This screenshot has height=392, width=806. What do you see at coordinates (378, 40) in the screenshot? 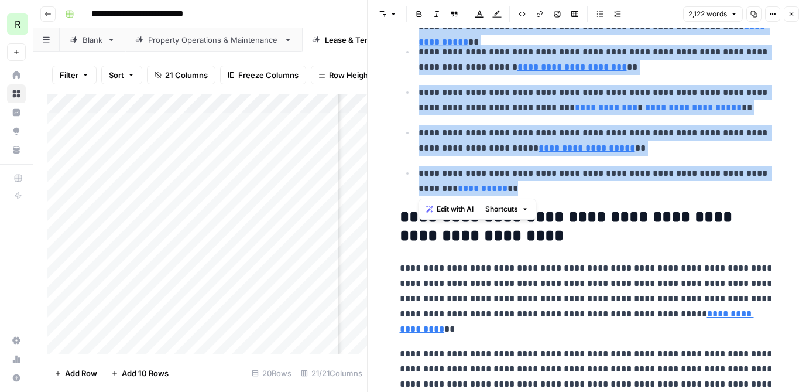
I see `a: Lease & Tenant Management` at bounding box center [378, 40].